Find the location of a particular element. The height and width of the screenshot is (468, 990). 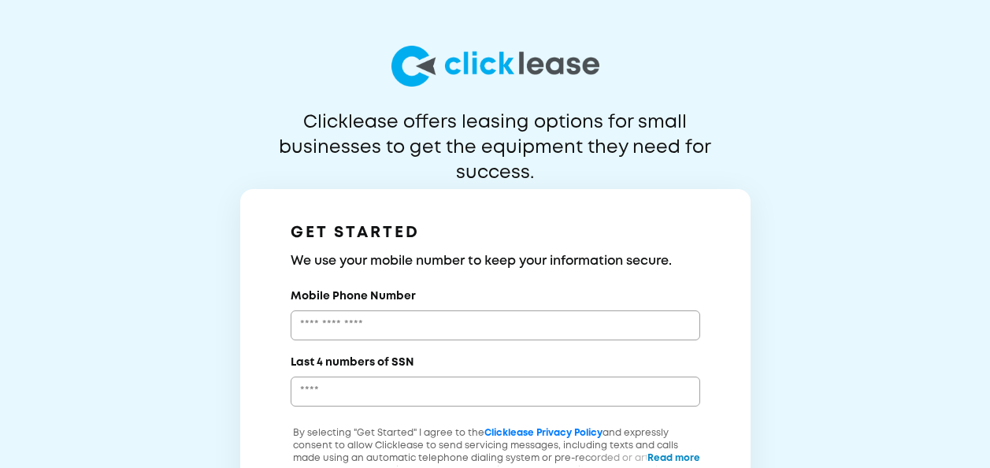

p: Clicklease offers leasing options for small businesses to get the equipment they need for success. is located at coordinates (495, 135).